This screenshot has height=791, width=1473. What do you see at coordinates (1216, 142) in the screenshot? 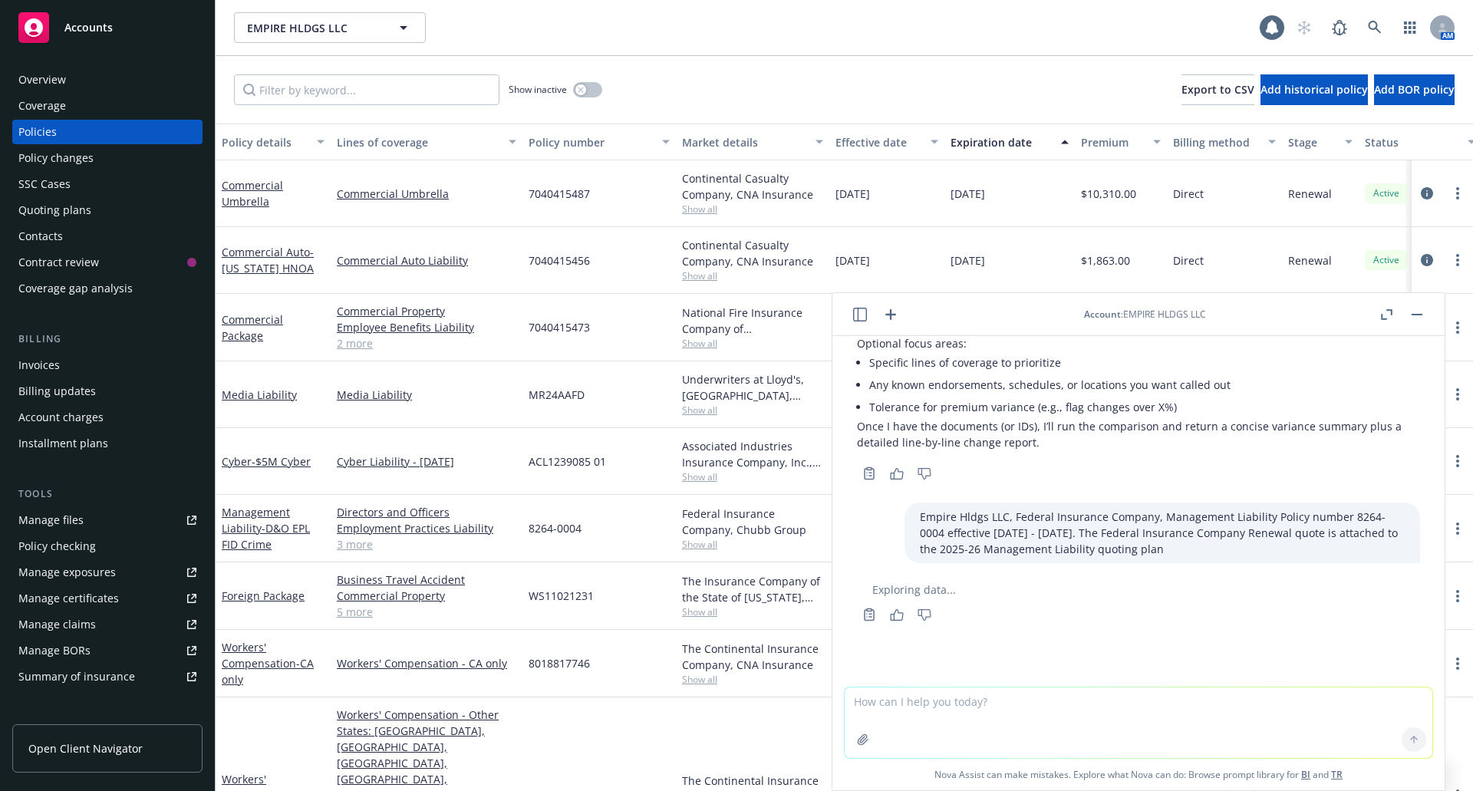
I see `div: Billing method` at bounding box center [1216, 142].